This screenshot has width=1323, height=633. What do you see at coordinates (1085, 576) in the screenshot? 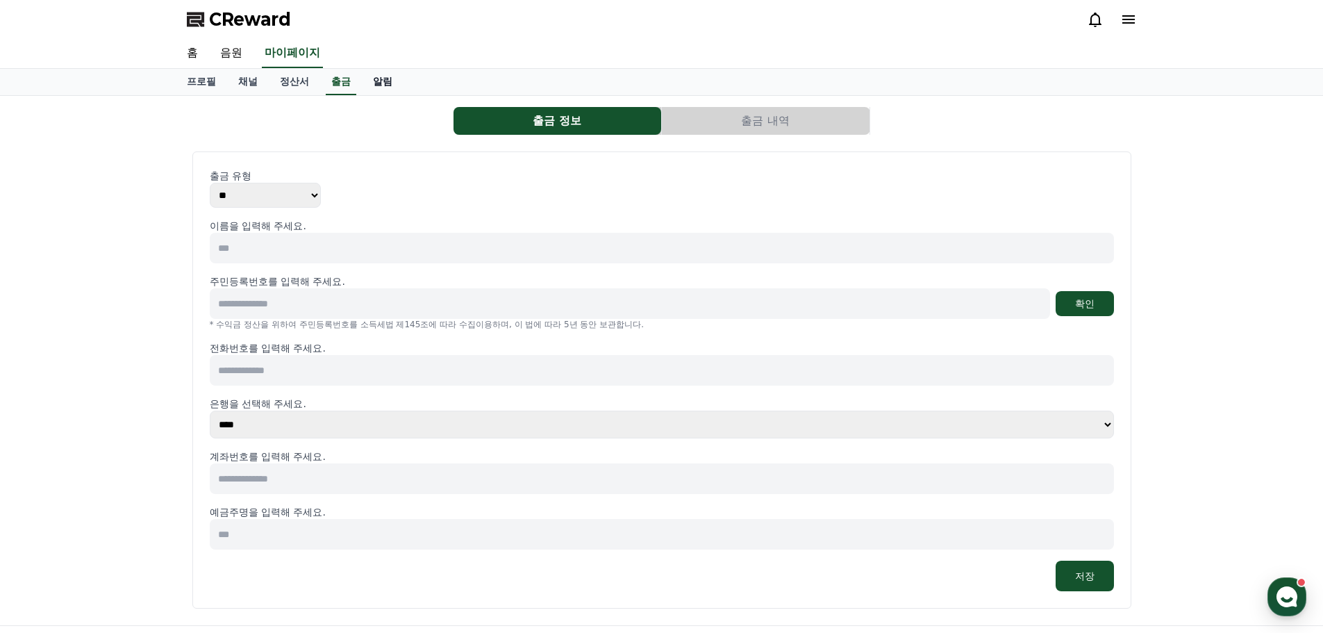
I see `button: 저장` at bounding box center [1085, 576].